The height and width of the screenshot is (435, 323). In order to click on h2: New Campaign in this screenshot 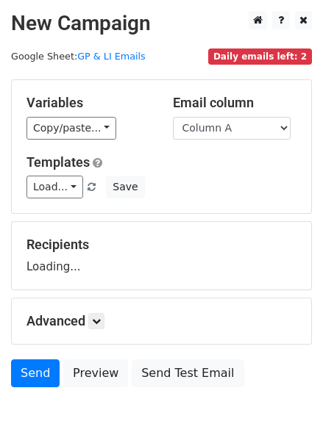, I will do `click(161, 24)`.